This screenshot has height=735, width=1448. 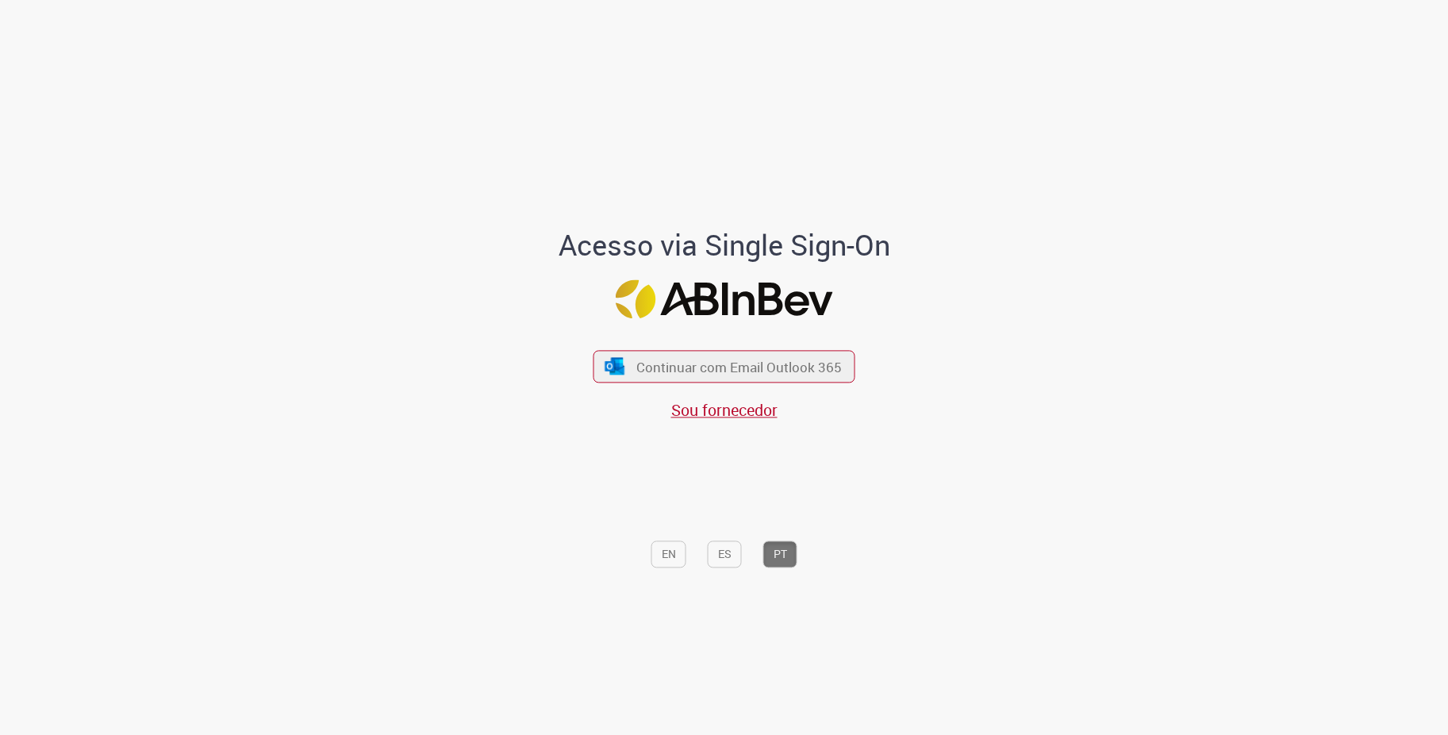 What do you see at coordinates (614, 366) in the screenshot?
I see `img: ícone Azure/Microsoft 360` at bounding box center [614, 366].